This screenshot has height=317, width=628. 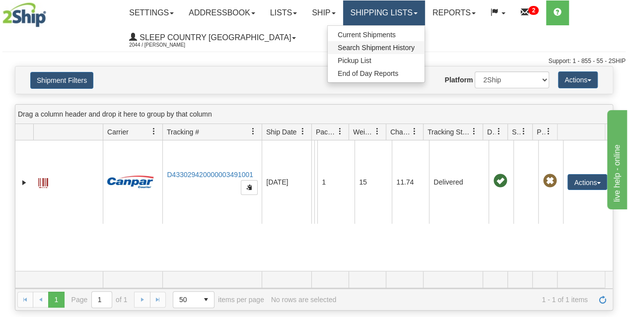 What do you see at coordinates (218, 300) in the screenshot?
I see `span: items per page` at bounding box center [218, 300].